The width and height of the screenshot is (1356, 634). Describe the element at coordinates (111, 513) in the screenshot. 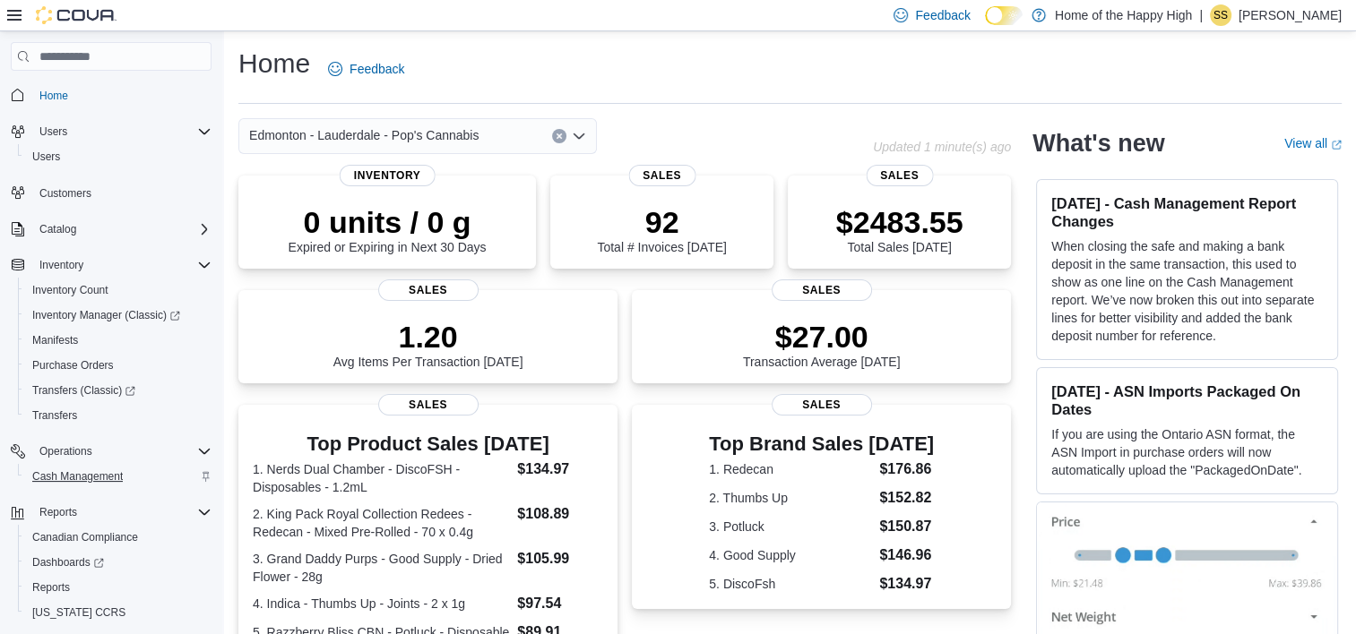

I see `button: Reports` at that location.